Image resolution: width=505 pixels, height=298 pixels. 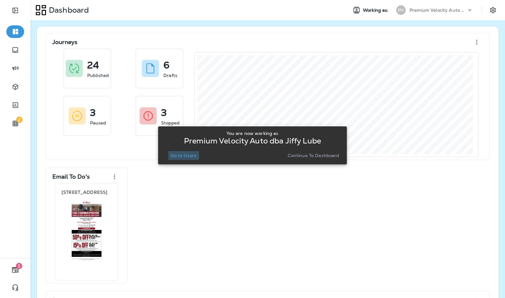 I want to click on button: Settings, so click(x=493, y=10).